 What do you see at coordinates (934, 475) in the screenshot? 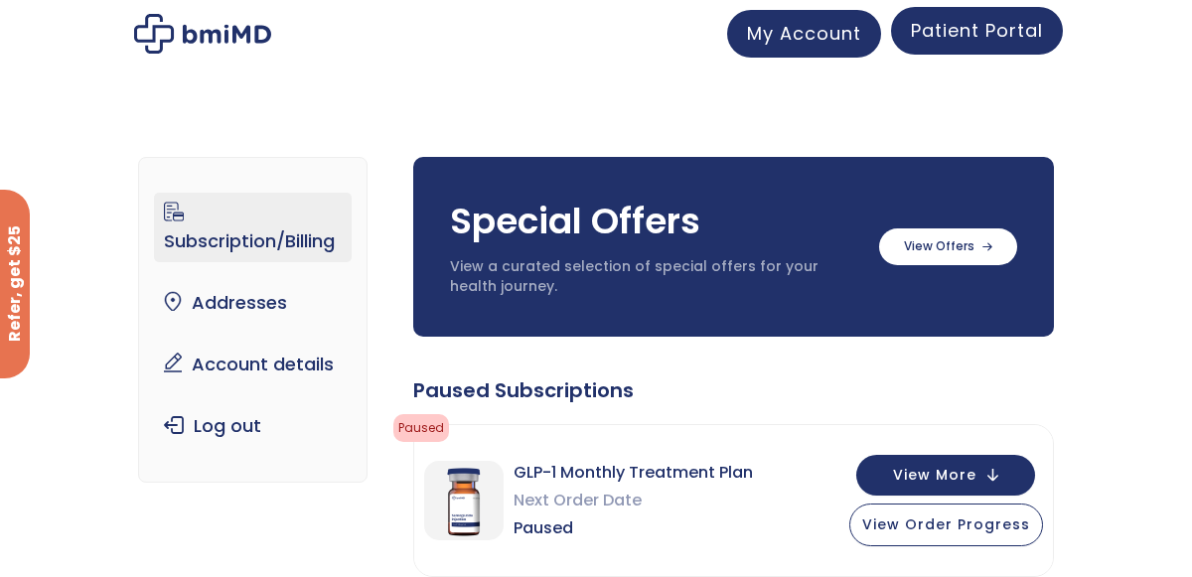
I see `span: View More` at bounding box center [934, 475].